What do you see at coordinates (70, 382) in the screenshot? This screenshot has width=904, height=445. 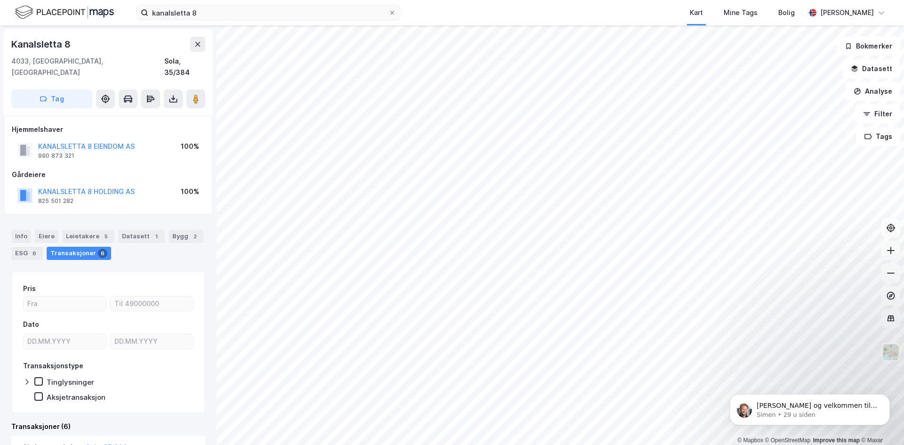 I see `div: Tinglysninger` at bounding box center [70, 382].